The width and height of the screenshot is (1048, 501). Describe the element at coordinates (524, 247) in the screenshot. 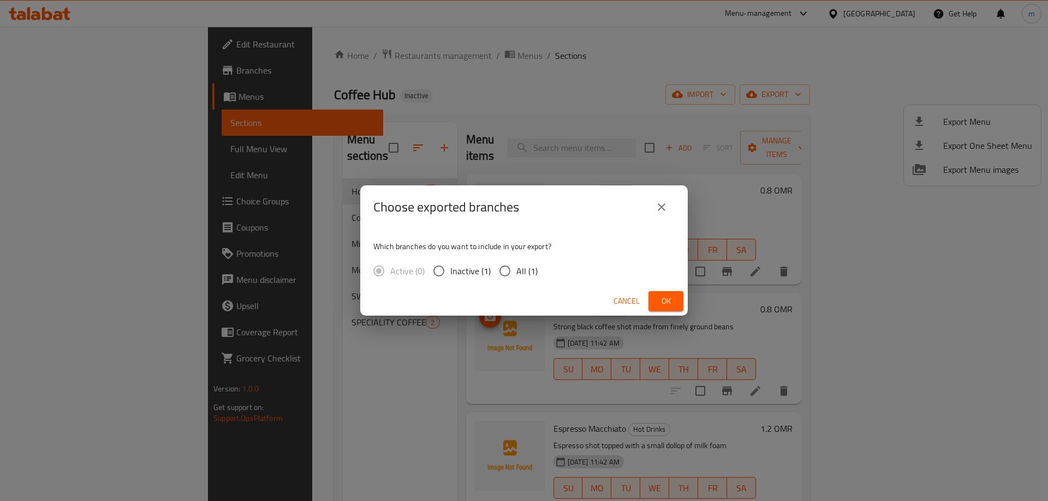

I see `p: Which branches do you want to include in your export?` at that location.